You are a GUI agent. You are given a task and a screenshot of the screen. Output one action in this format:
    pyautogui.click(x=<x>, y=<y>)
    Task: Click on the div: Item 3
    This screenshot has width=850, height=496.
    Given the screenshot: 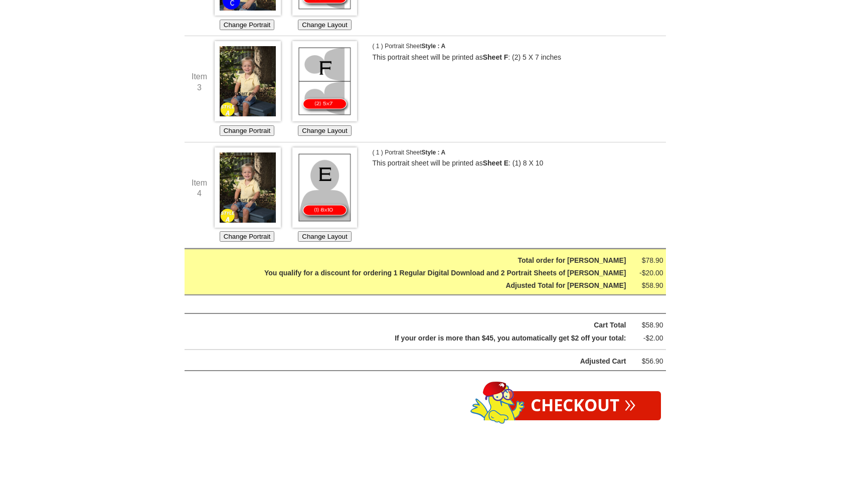 What is the action you would take?
    pyautogui.click(x=200, y=82)
    